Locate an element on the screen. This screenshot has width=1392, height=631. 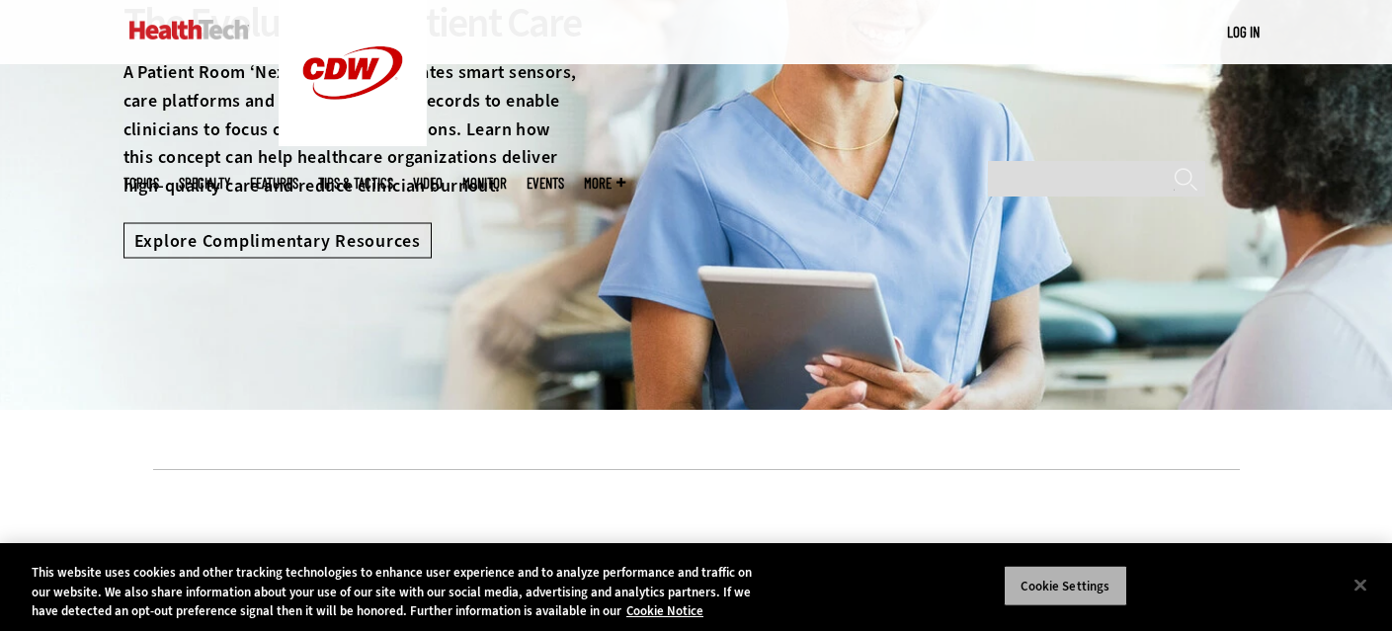
a: CDW is located at coordinates (353, 140).